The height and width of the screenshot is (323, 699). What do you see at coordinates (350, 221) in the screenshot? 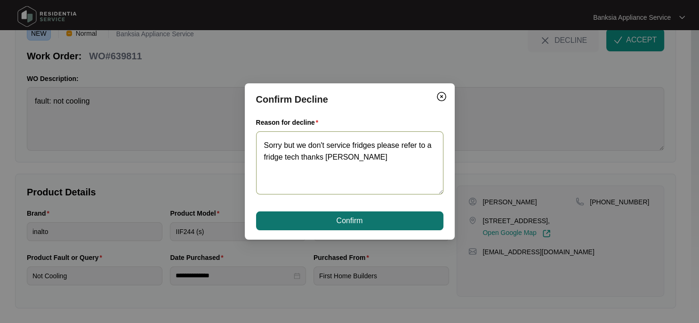
I see `button: Confirm` at bounding box center [350, 221].